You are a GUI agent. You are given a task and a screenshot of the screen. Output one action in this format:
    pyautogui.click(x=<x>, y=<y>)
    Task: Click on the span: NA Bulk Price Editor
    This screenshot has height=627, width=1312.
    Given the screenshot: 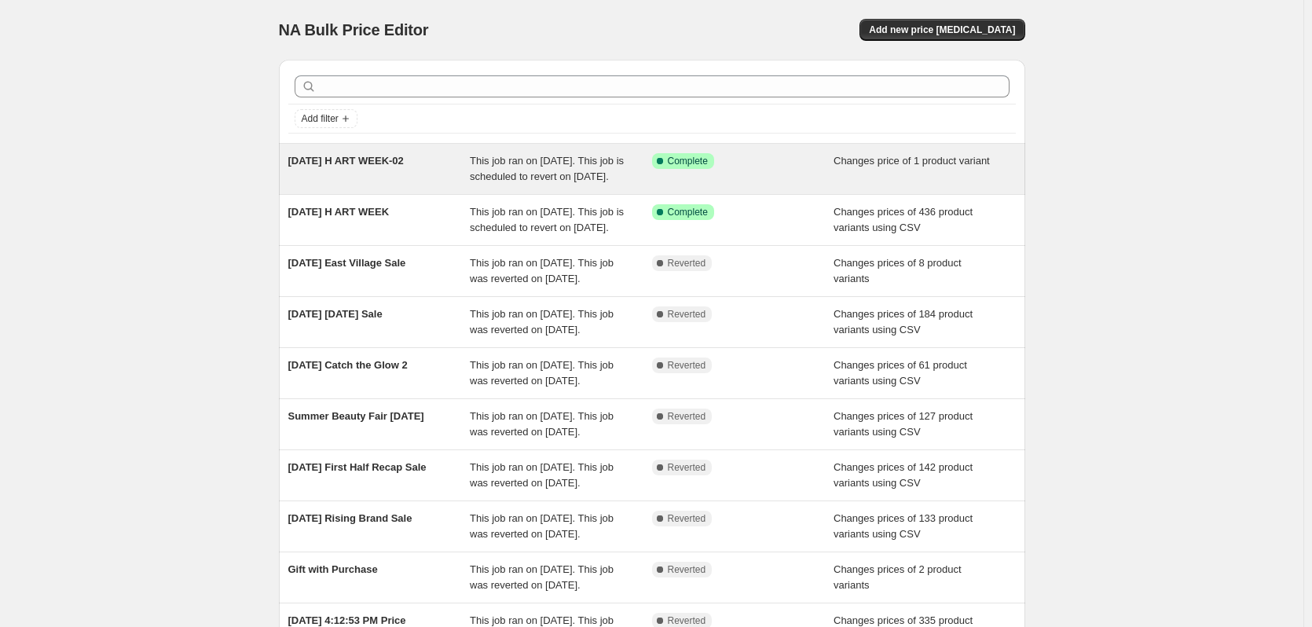 What is the action you would take?
    pyautogui.click(x=354, y=30)
    